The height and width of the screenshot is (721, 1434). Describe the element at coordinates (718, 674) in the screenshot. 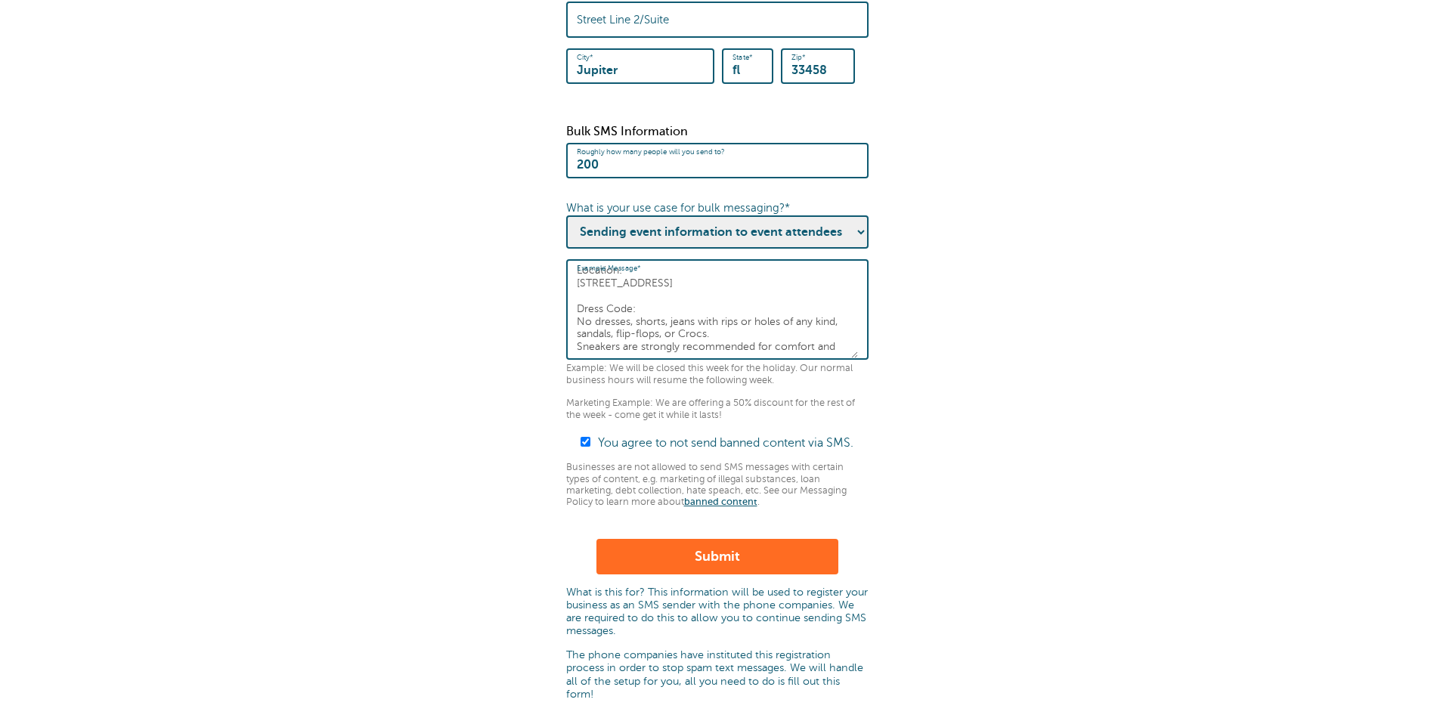

I see `p: The phone companies have instituted this registration process in order to stop spam text messages...` at that location.